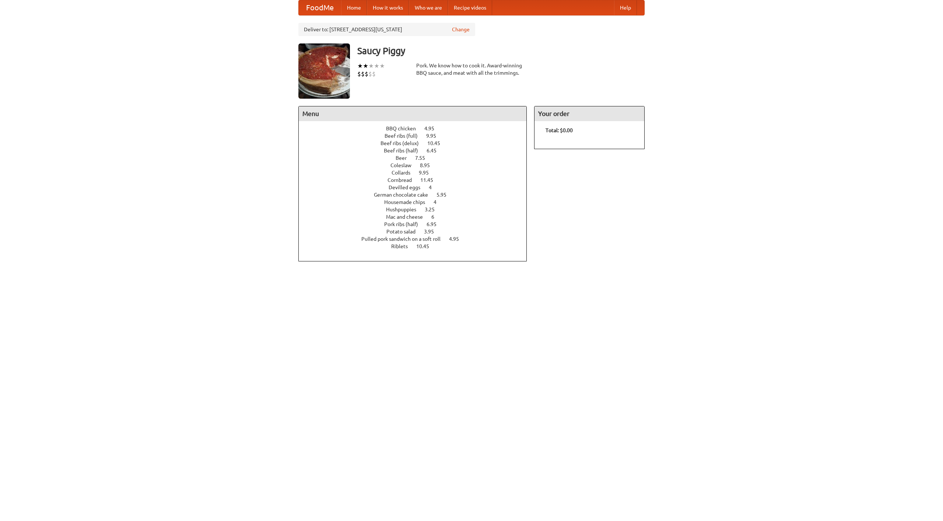 Image resolution: width=943 pixels, height=521 pixels. I want to click on a: FoodMe, so click(320, 8).